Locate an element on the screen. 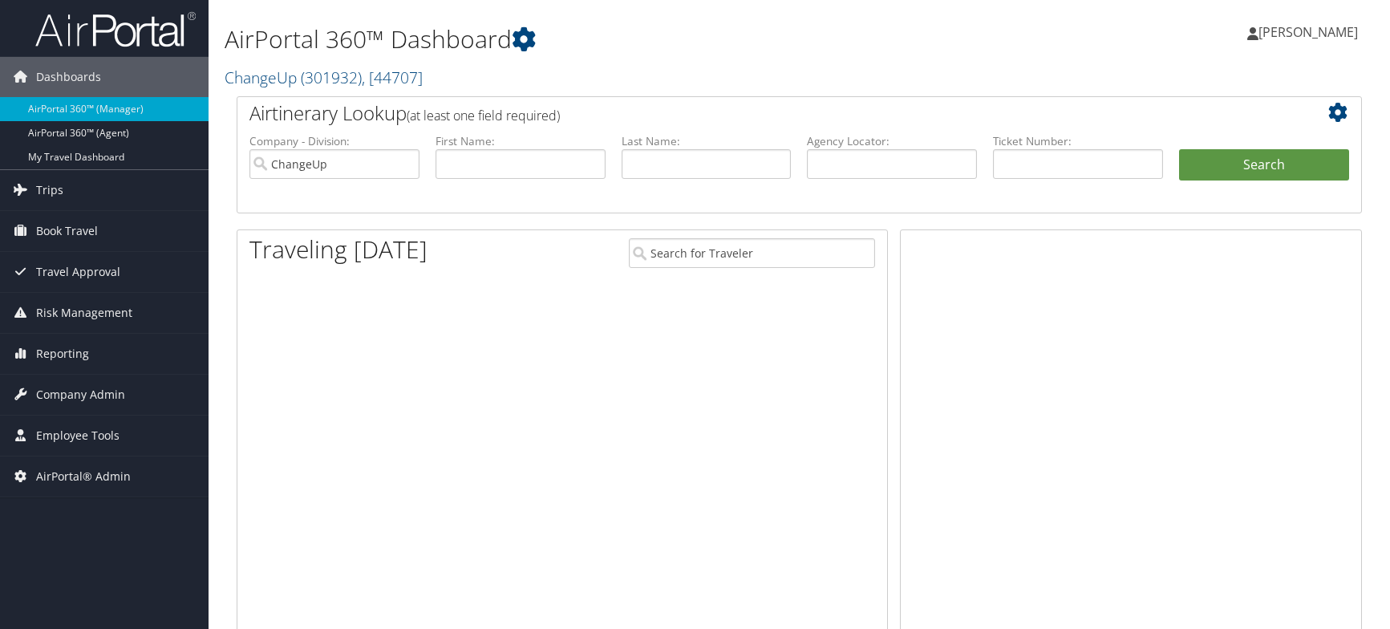  label: First Name: is located at coordinates (520, 141).